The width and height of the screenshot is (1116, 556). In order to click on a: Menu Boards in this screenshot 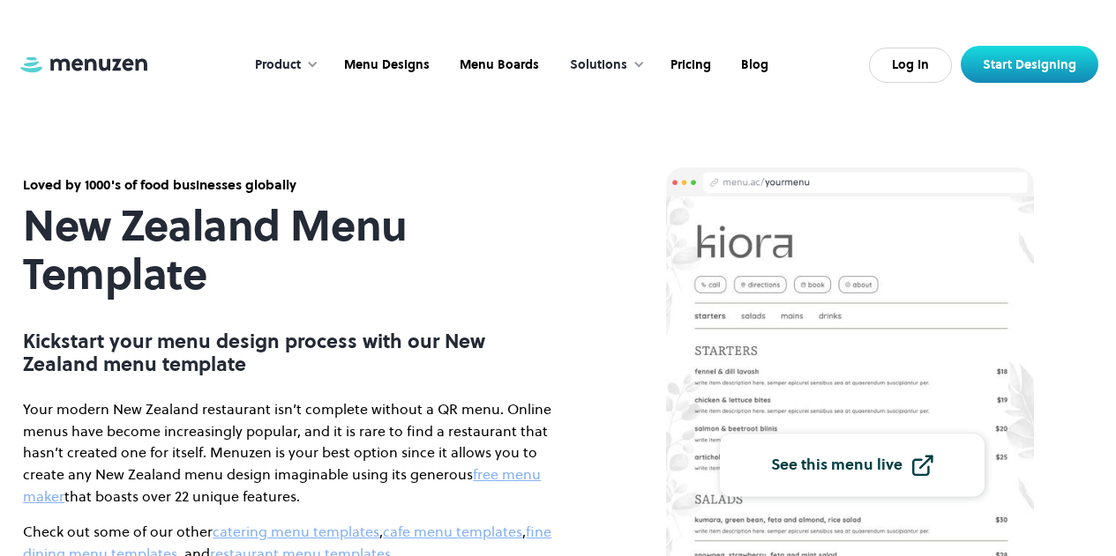, I will do `click(497, 65)`.